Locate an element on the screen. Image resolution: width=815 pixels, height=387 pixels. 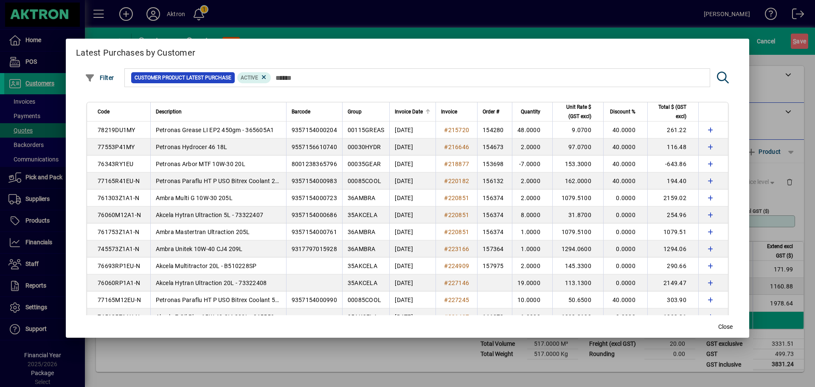
td: 113.1300 is located at coordinates (578, 283).